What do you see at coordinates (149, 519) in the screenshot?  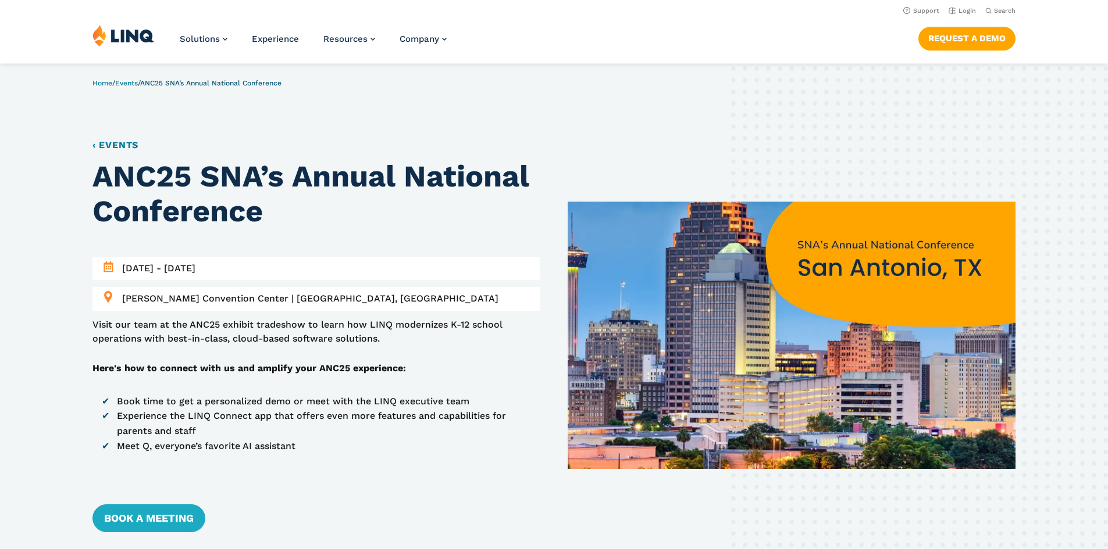 I see `a: Book a Meeting` at bounding box center [149, 519].